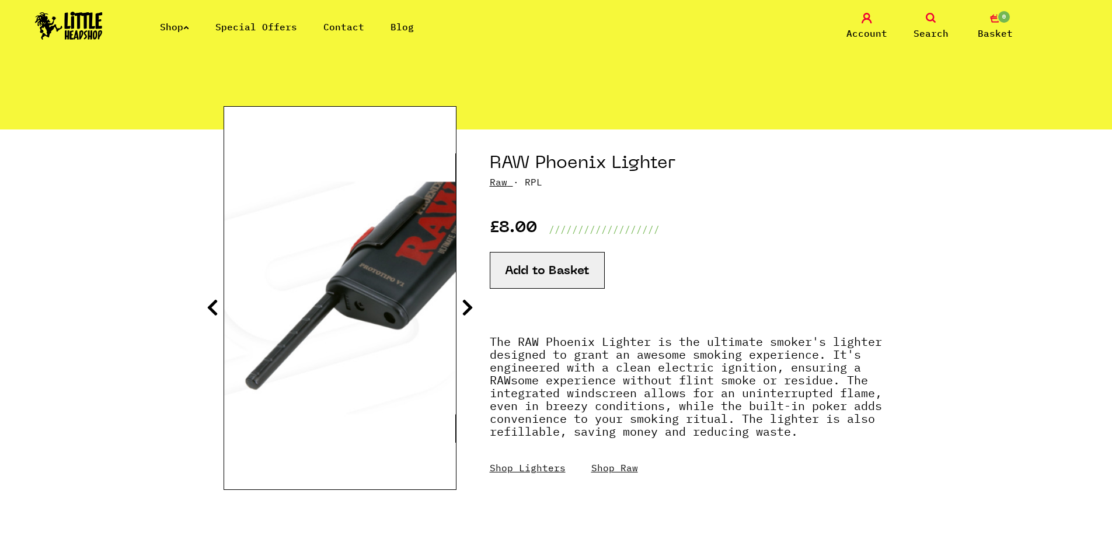  I want to click on img: Little Head Shop Logo, so click(69, 26).